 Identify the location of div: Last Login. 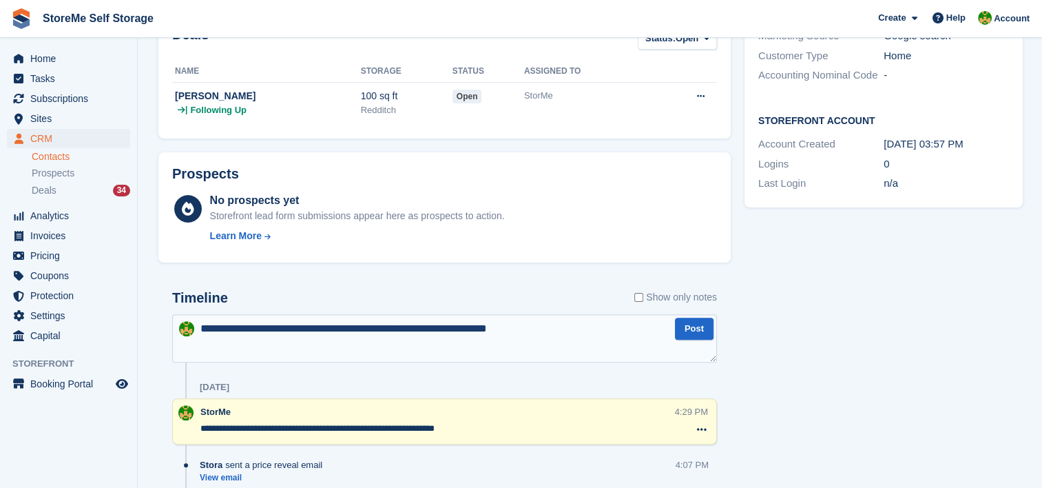
(821, 183).